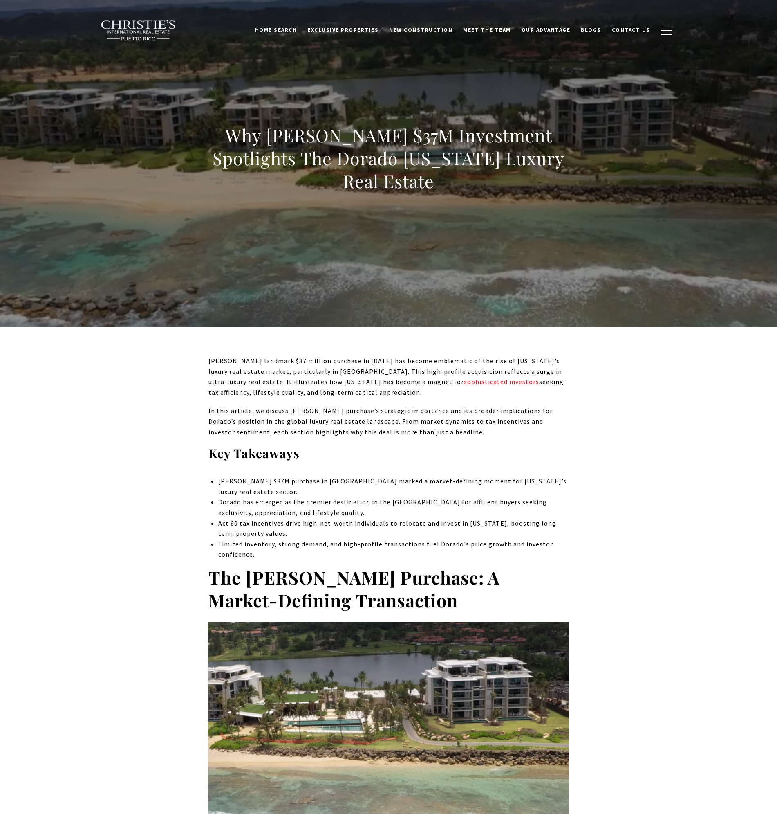 This screenshot has width=777, height=814. Describe the element at coordinates (487, 30) in the screenshot. I see `a: Meet the Team` at that location.